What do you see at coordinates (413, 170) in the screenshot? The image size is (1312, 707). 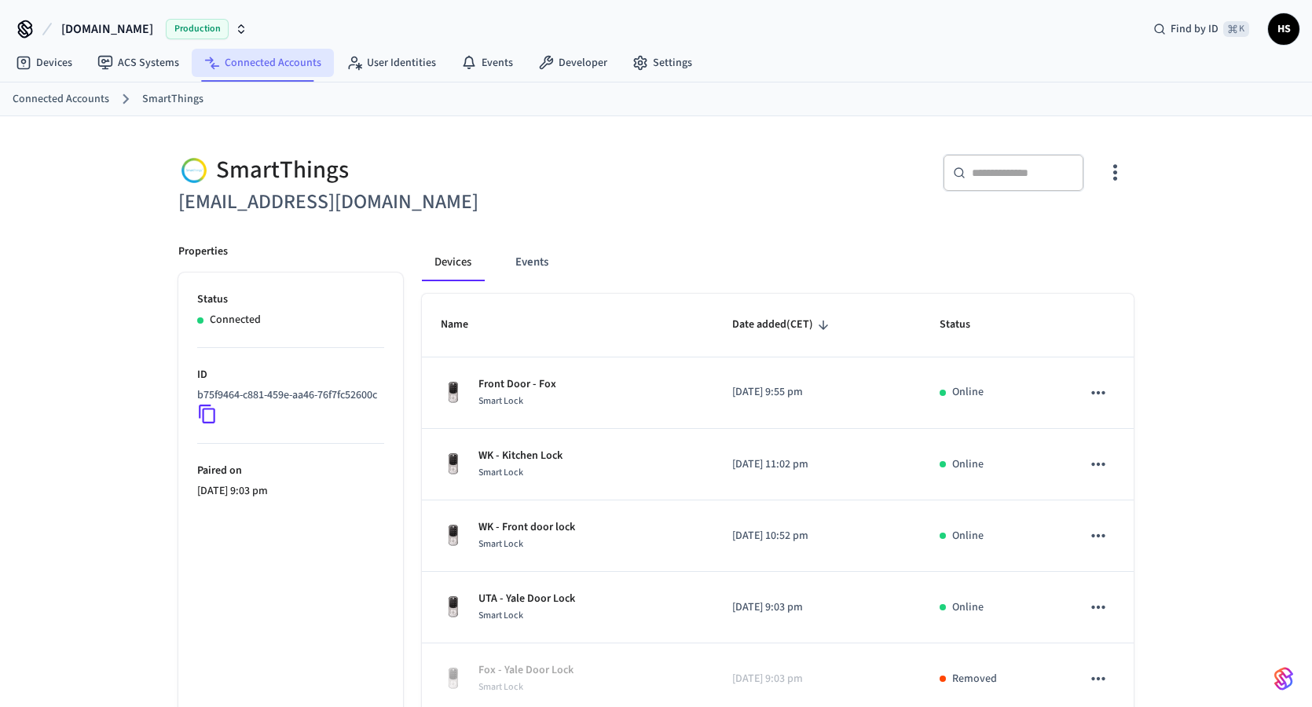 I see `div: SmartThings` at bounding box center [413, 170].